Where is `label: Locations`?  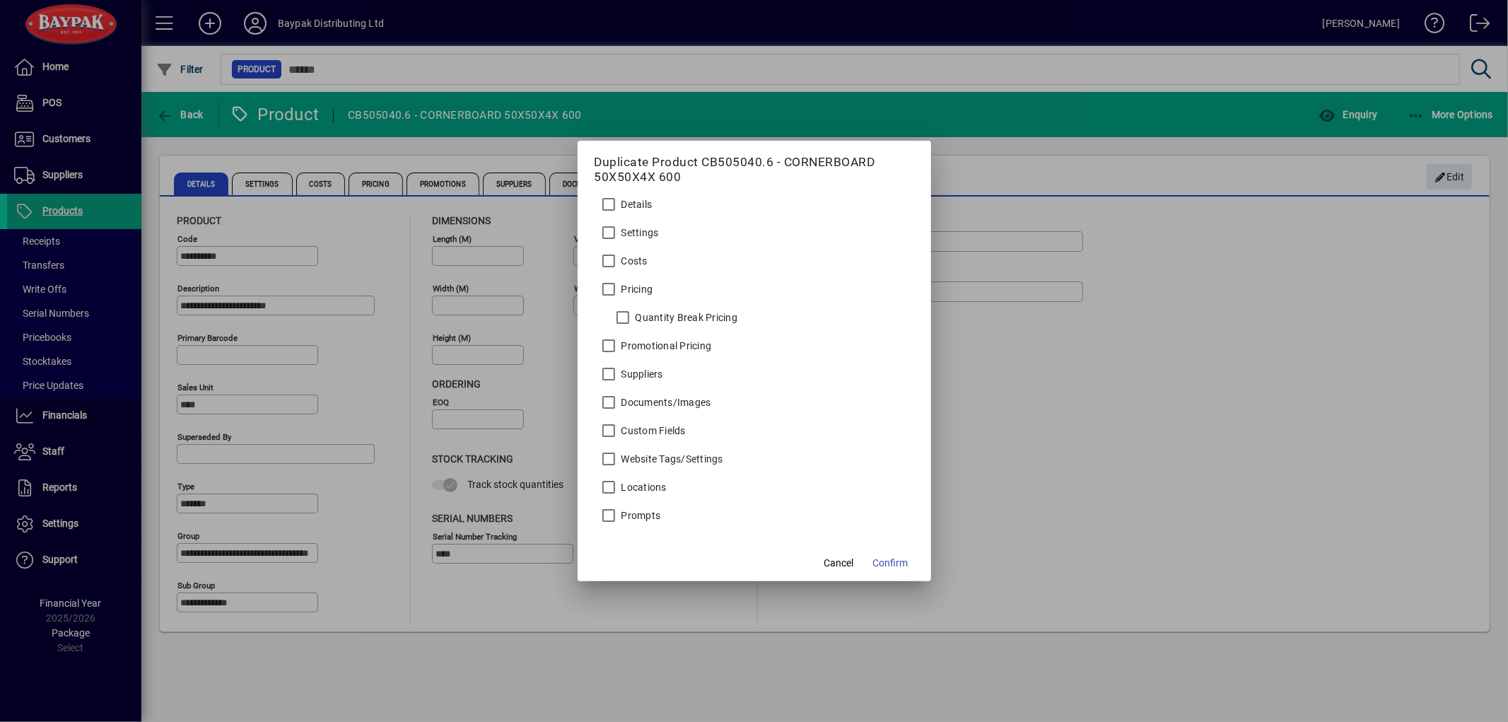
label: Locations is located at coordinates (643, 487).